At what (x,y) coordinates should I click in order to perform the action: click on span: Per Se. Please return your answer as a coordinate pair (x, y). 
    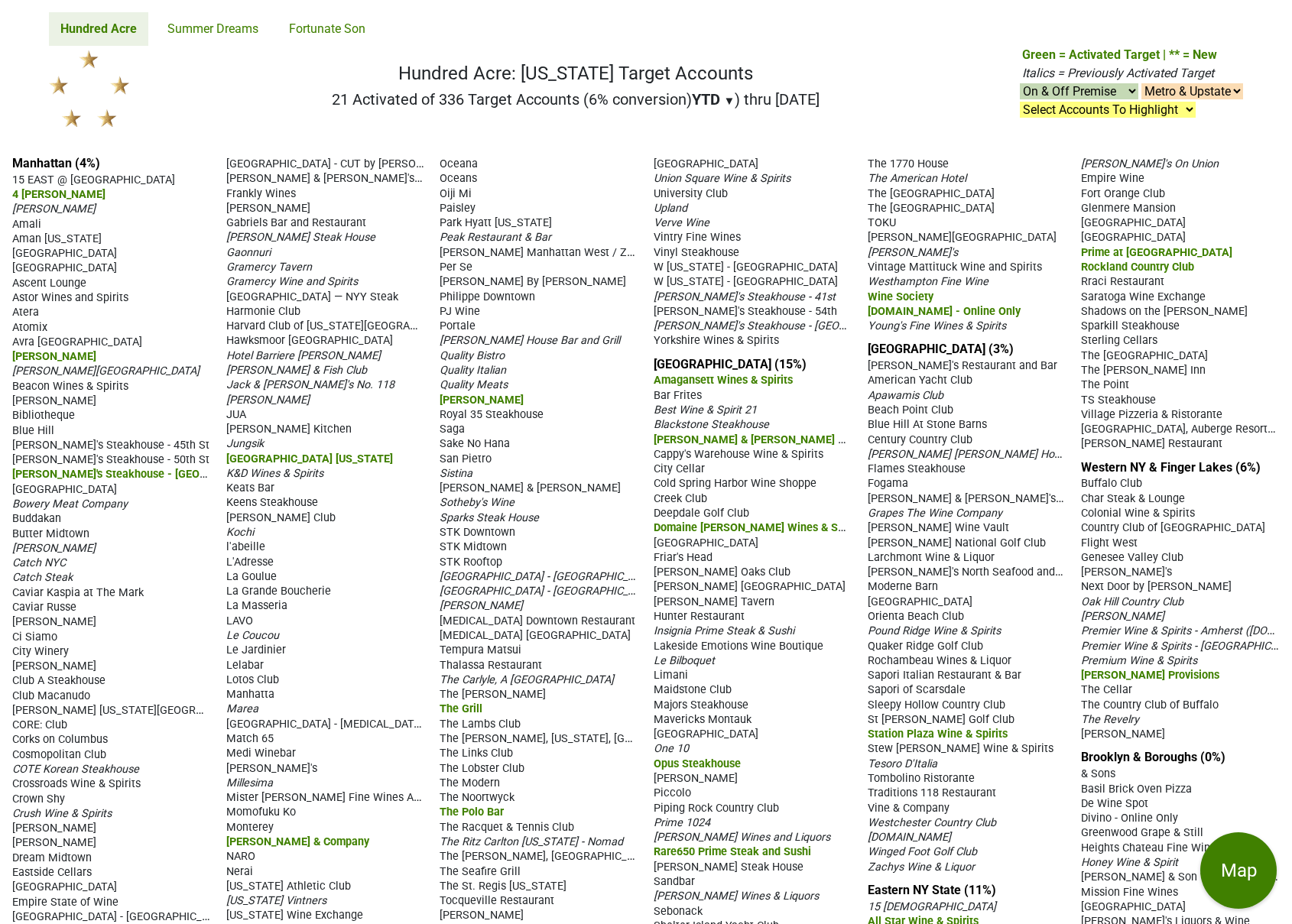
    Looking at the image, I should click on (456, 267).